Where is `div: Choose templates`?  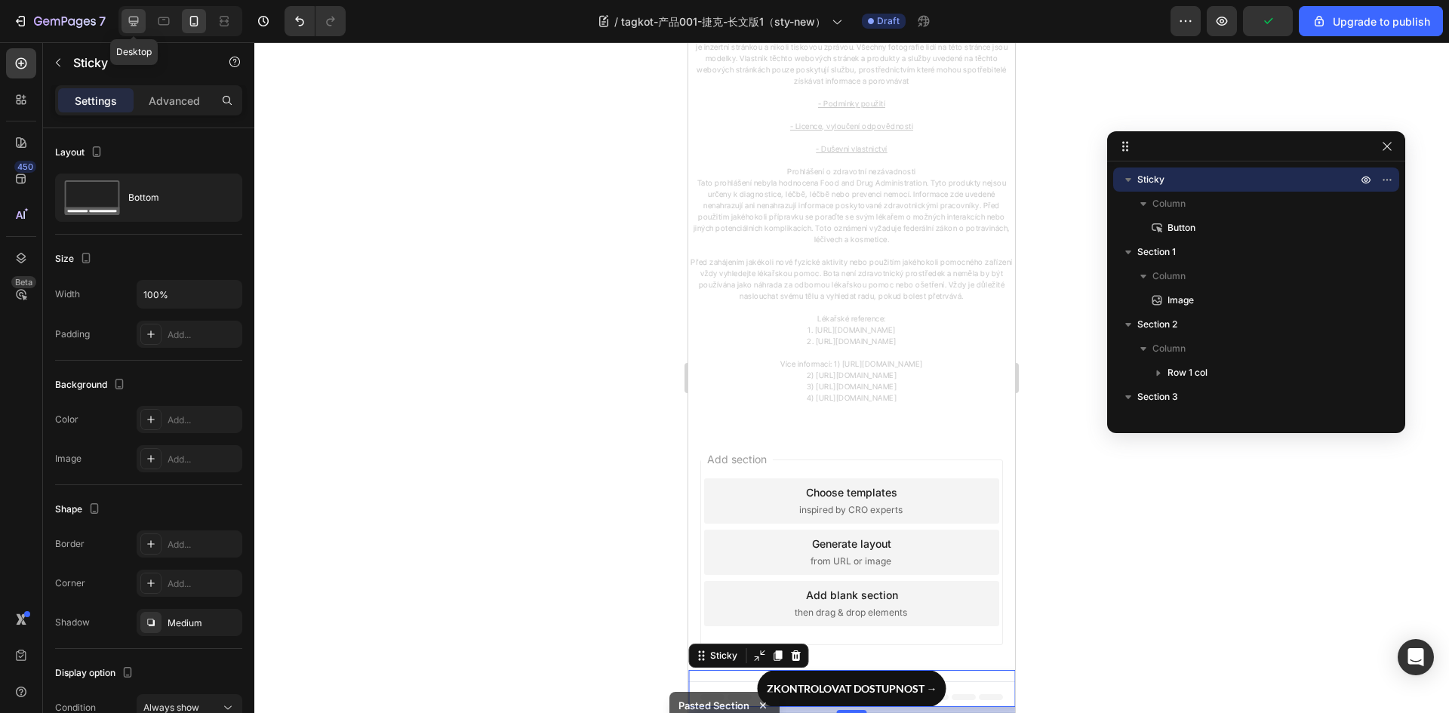
div: Choose templates is located at coordinates (163, 450).